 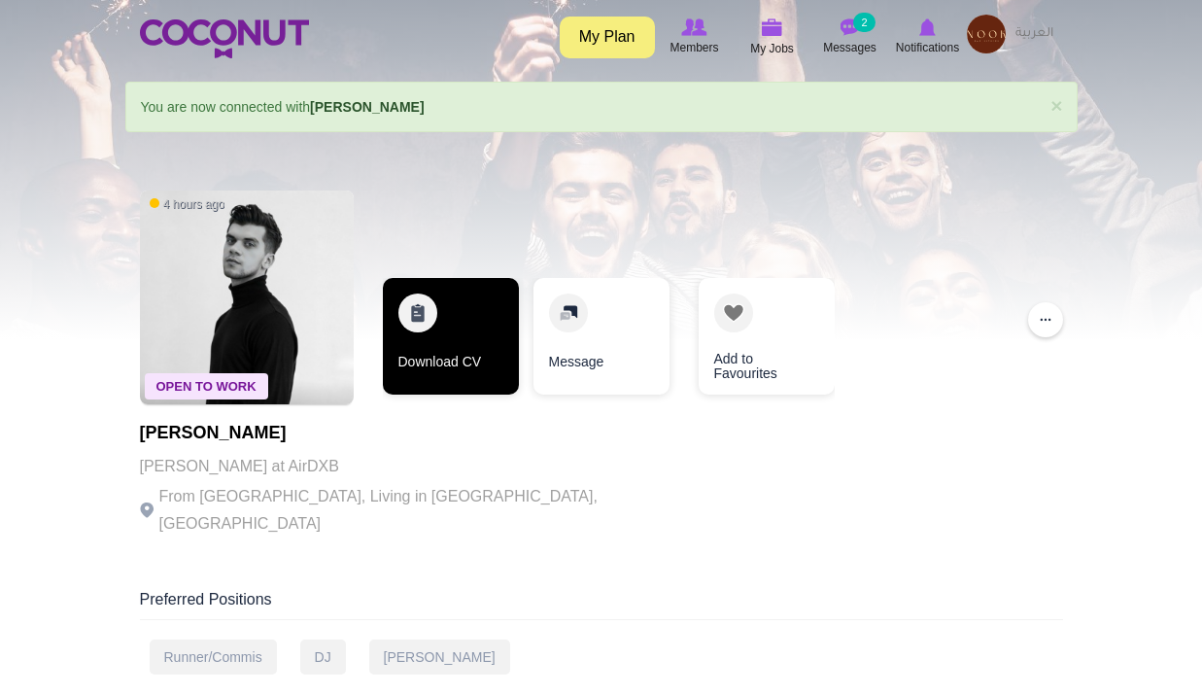 I want to click on span: My Jobs, so click(x=772, y=49).